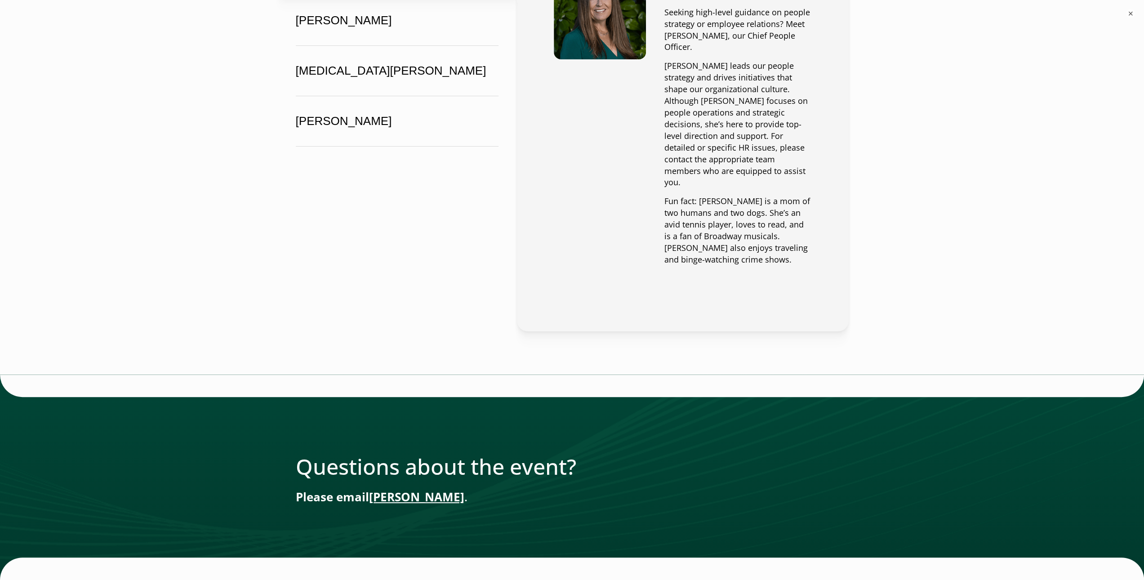 Image resolution: width=1144 pixels, height=580 pixels. Describe the element at coordinates (380, 497) in the screenshot. I see `strong: Please email` at that location.